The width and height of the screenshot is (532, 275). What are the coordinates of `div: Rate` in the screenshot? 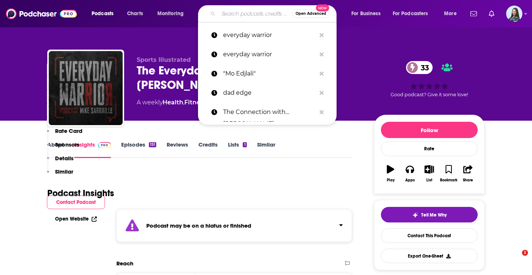 It's located at (429, 148).